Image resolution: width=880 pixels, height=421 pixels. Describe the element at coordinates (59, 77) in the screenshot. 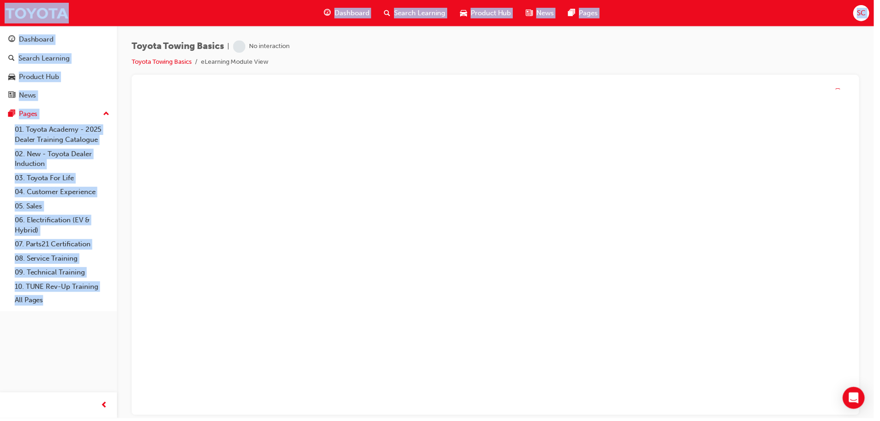

I see `a: Product Hub` at that location.